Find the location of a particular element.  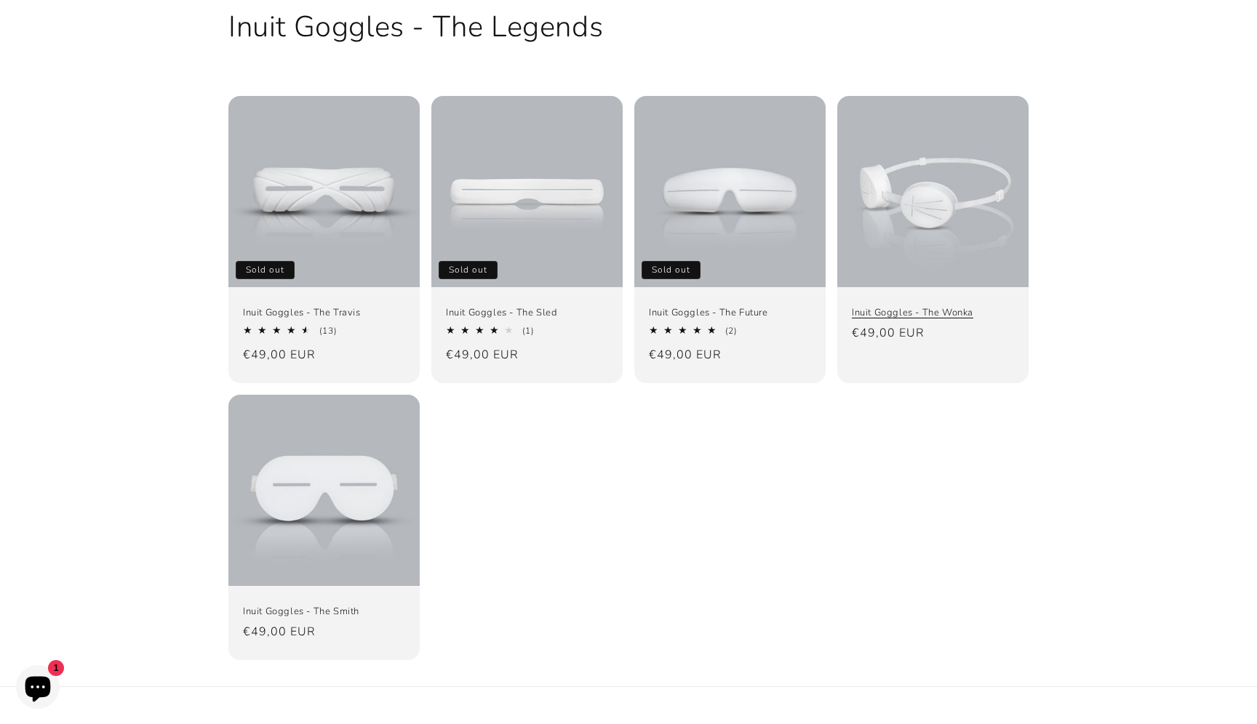

h1: Inuit Goggles - The Legends is located at coordinates (628, 27).